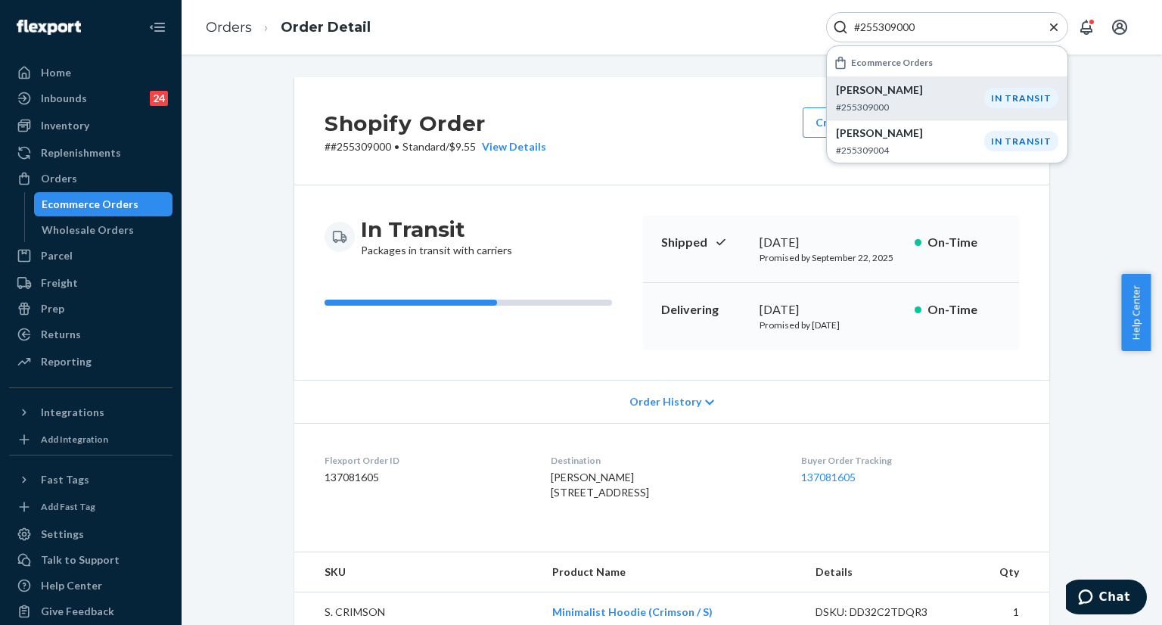  I want to click on a: Help Center, so click(91, 586).